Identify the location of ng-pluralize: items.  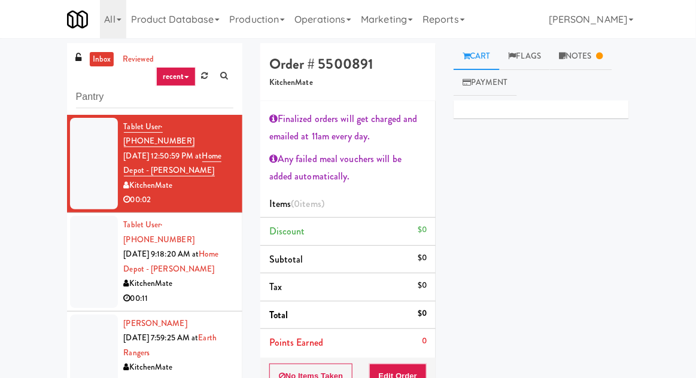
(311, 203).